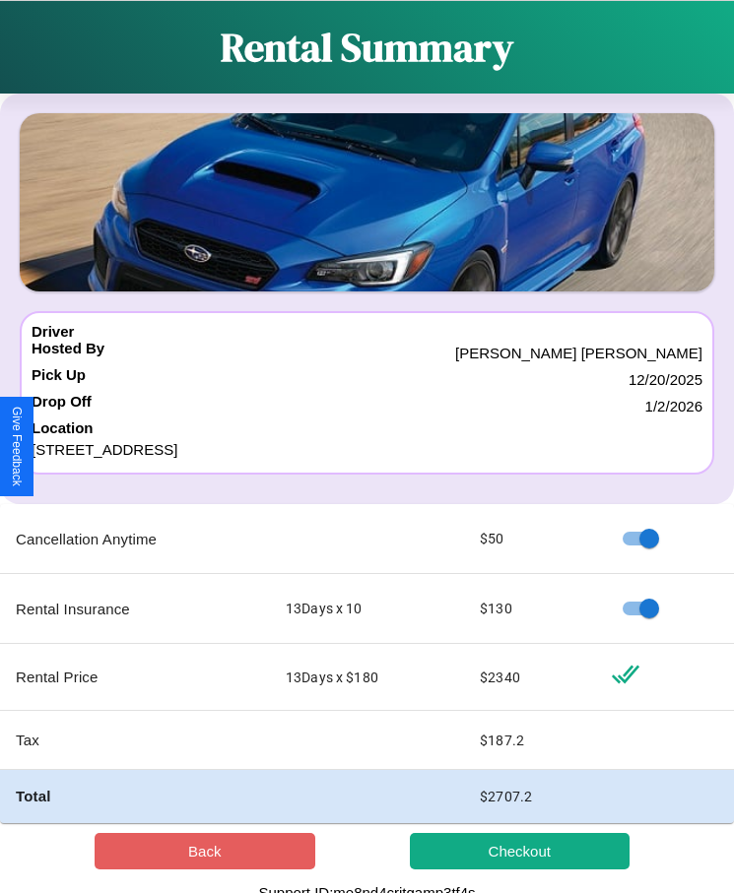  Describe the element at coordinates (68, 353) in the screenshot. I see `h4: Hosted By` at that location.